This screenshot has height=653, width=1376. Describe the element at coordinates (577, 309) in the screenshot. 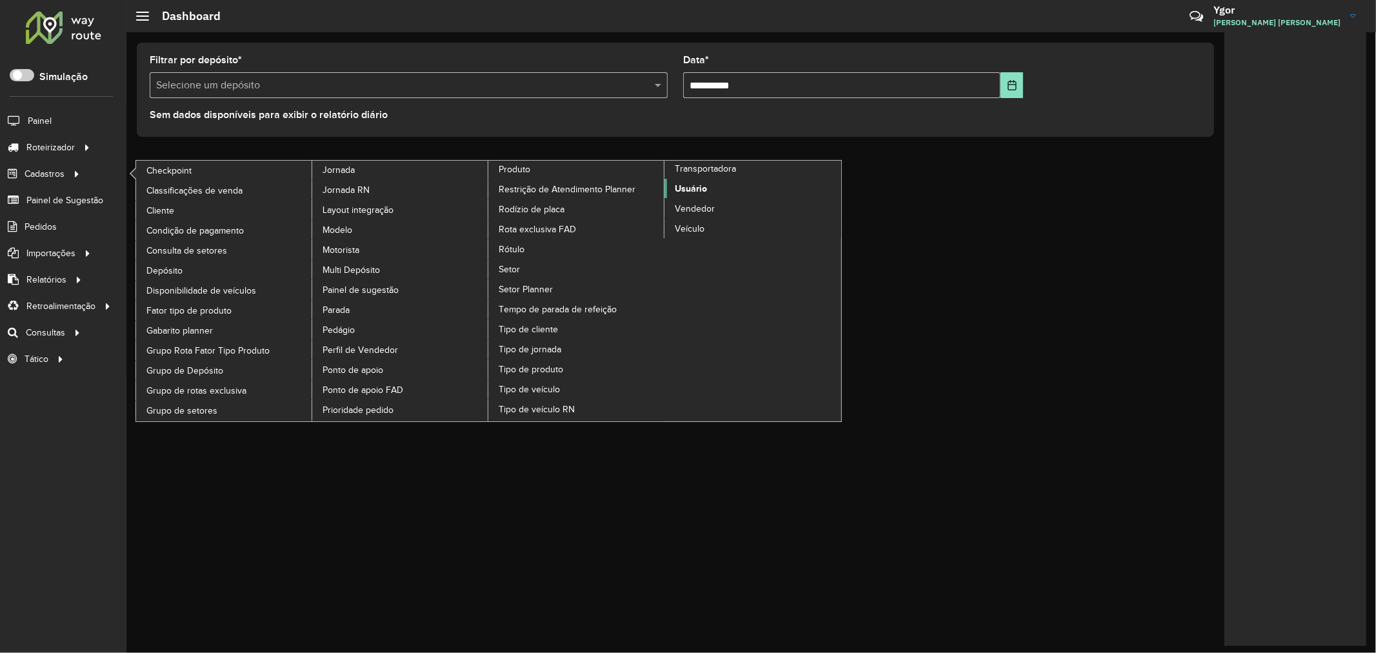

I see `a: Tempo de parada de refeição` at that location.